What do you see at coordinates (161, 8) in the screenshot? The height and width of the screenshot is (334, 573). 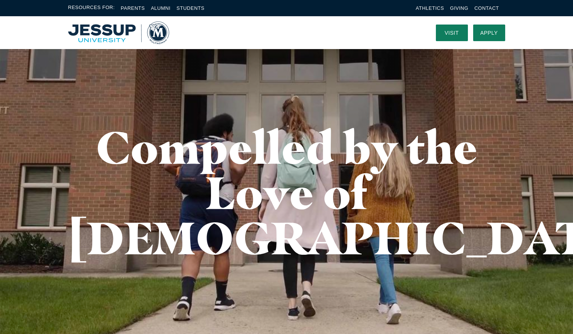 I see `a: Alumni` at bounding box center [161, 8].